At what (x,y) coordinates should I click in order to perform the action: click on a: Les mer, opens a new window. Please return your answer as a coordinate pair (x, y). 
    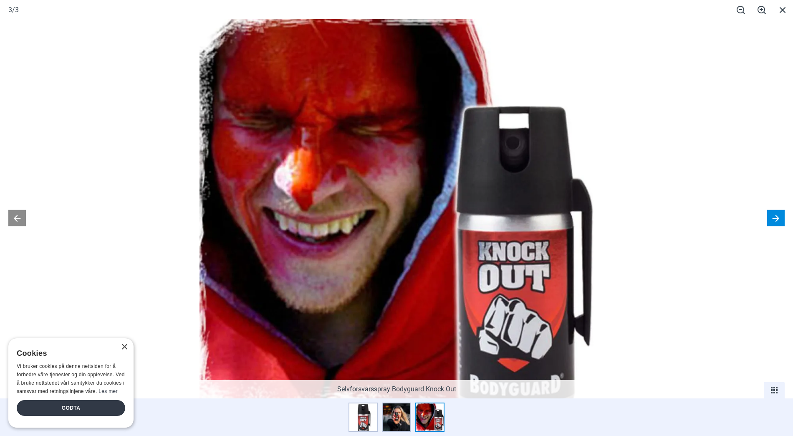
    Looking at the image, I should click on (108, 391).